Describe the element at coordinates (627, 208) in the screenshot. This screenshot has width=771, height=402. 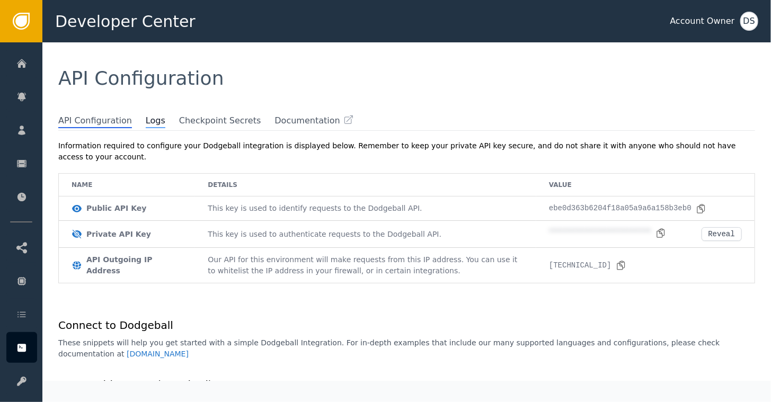
I see `div: ebe0d363b6204f18a05a9a6a158b3eb0` at that location.